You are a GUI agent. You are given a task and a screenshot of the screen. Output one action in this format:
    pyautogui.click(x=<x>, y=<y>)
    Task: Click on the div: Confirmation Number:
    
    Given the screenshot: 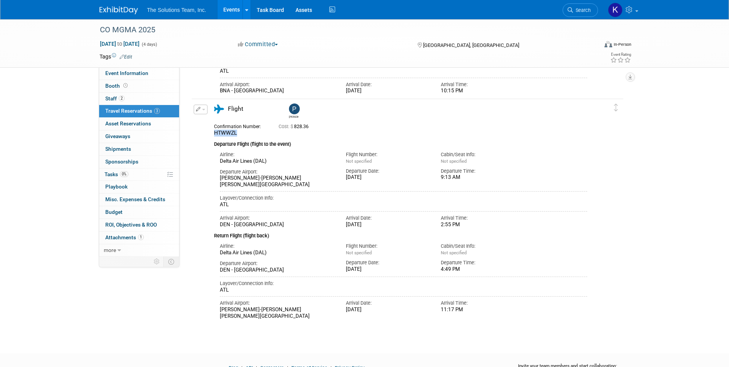 What is the action you would take?
    pyautogui.click(x=241, y=125)
    